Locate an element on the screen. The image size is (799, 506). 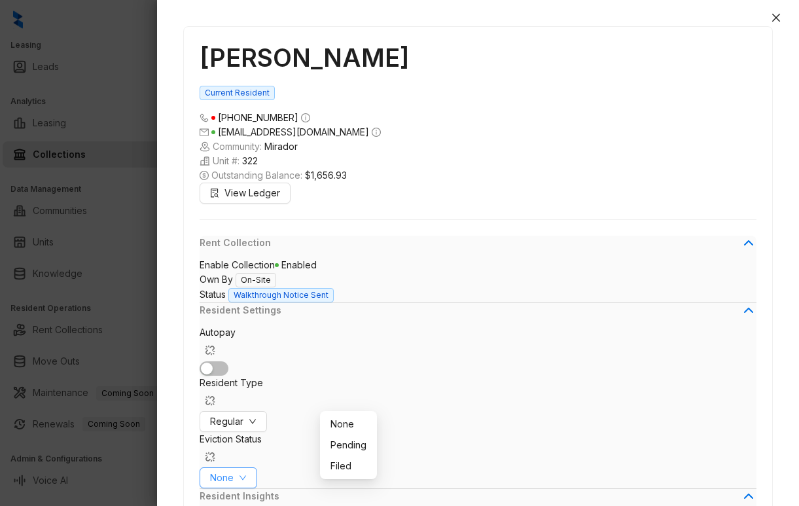
span: phone is located at coordinates (204, 118).